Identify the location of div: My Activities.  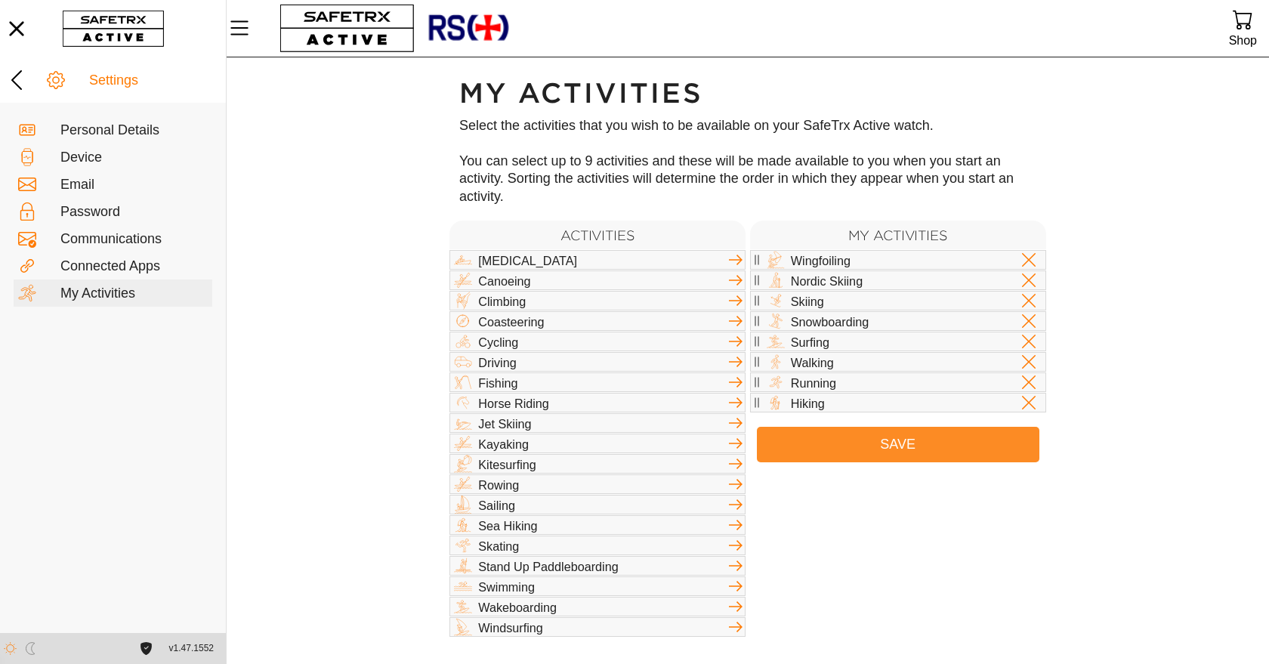
(134, 294).